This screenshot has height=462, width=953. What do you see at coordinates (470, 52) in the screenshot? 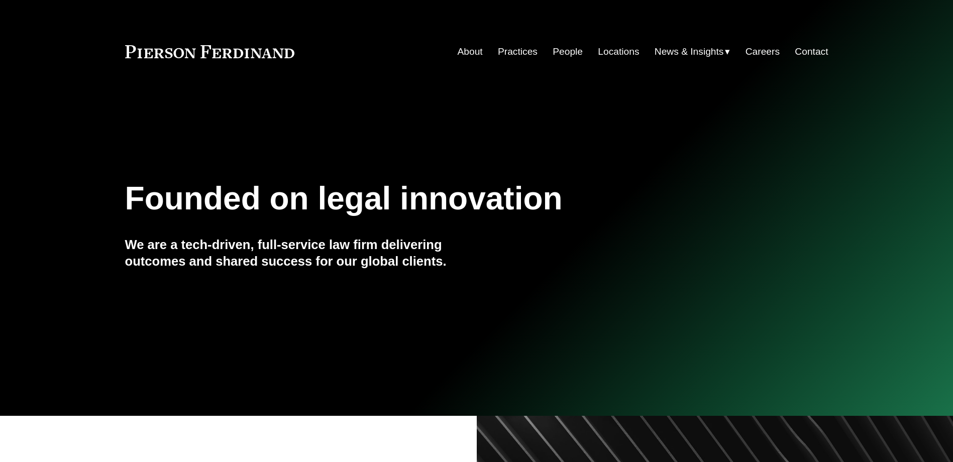
I see `a: About` at bounding box center [470, 52].